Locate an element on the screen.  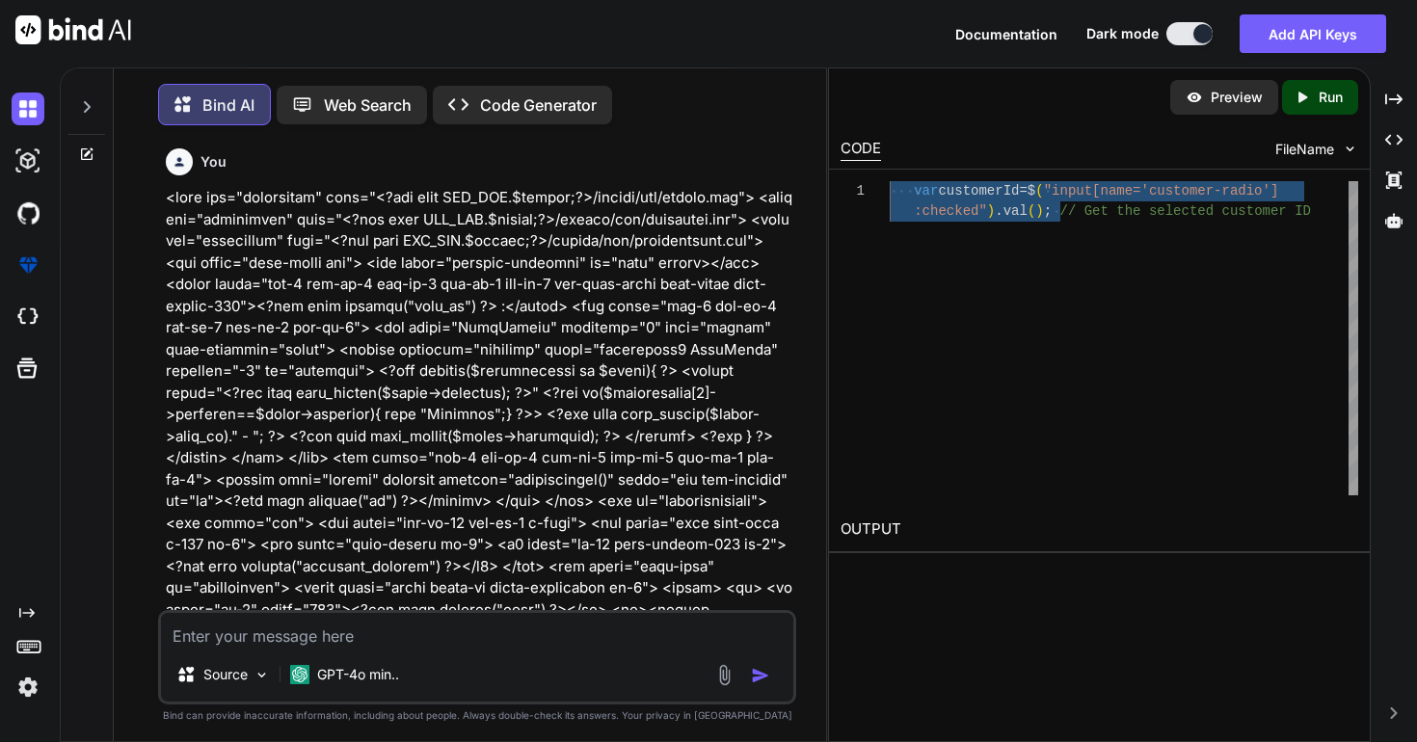
p: Web Search is located at coordinates (367, 105).